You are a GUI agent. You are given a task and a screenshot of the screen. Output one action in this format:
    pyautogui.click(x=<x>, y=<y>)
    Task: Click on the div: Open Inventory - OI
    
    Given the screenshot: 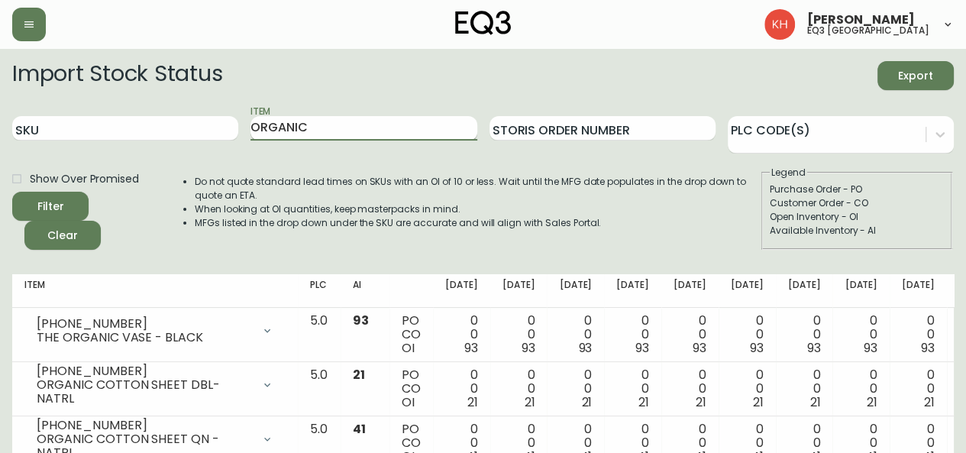 What is the action you would take?
    pyautogui.click(x=857, y=217)
    